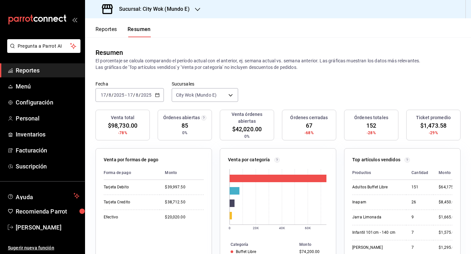 This screenshot has width=471, height=254. What do you see at coordinates (181, 118) in the screenshot?
I see `h3: Órdenes abiertas` at bounding box center [181, 118].